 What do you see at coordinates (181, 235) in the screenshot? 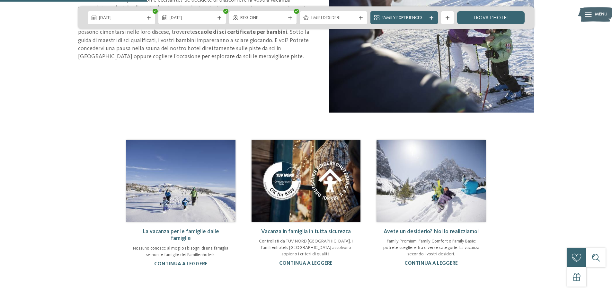
I see `a: La vacanza per le famiglie dalle famiglie` at bounding box center [181, 235].